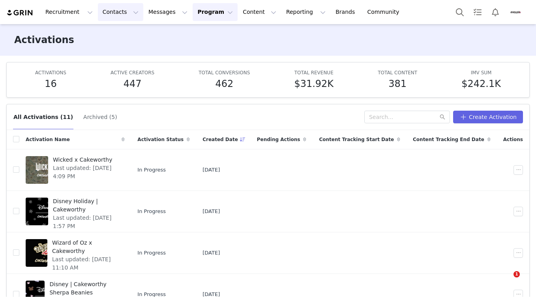 The image size is (536, 298). Describe the element at coordinates (51, 73) in the screenshot. I see `span: ACTIVATIONS` at that location.